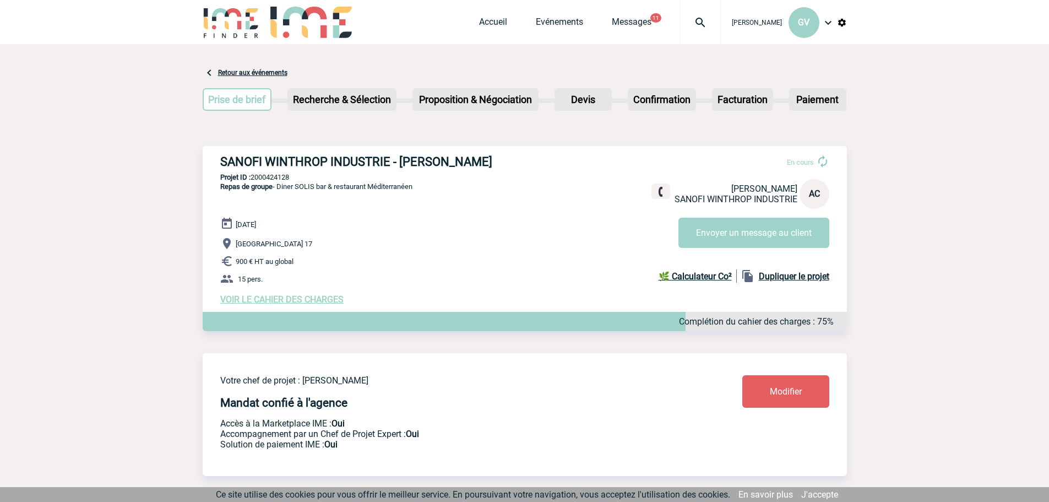  What do you see at coordinates (560, 24) in the screenshot?
I see `a: Evénements` at bounding box center [560, 24].